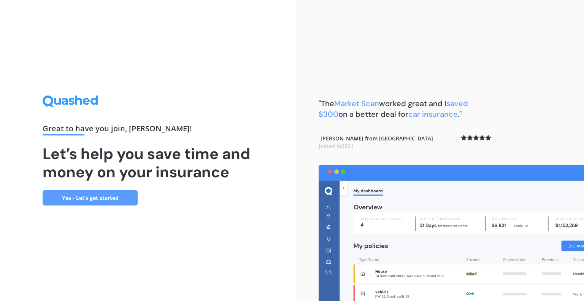 The image size is (584, 301). What do you see at coordinates (393, 109) in the screenshot?
I see `span: saved $300` at bounding box center [393, 109].